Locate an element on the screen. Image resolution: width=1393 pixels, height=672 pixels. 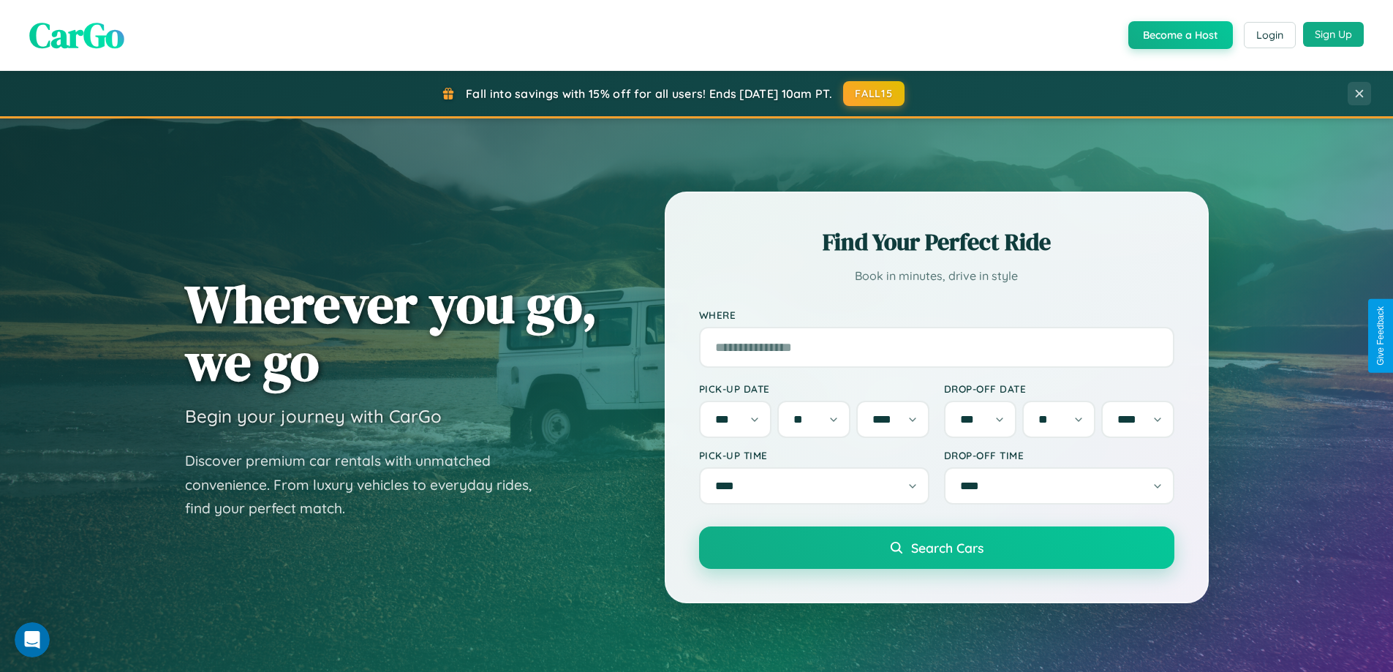
button: Sign Up is located at coordinates (1333, 34).